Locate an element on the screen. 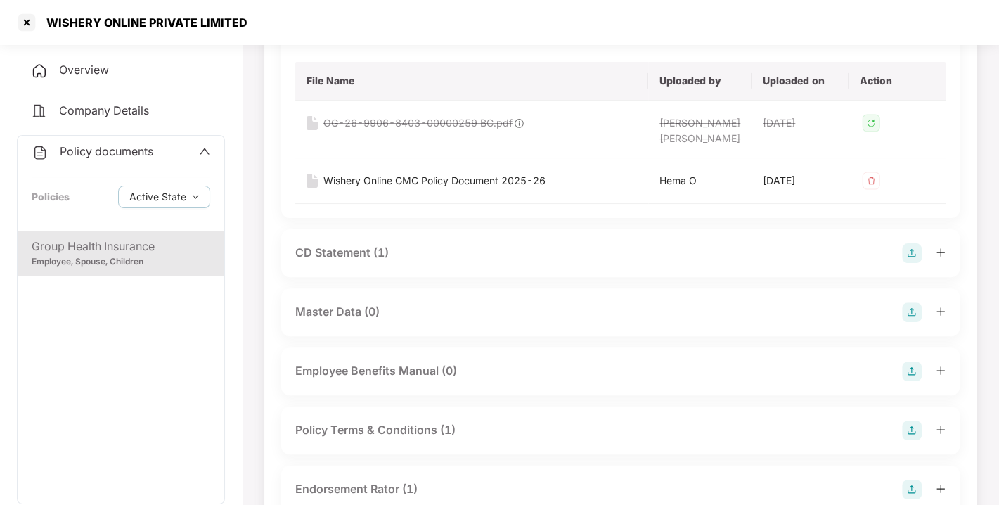  div: OG-26-9906-8403-00000259 BC.pdf is located at coordinates (418, 123).